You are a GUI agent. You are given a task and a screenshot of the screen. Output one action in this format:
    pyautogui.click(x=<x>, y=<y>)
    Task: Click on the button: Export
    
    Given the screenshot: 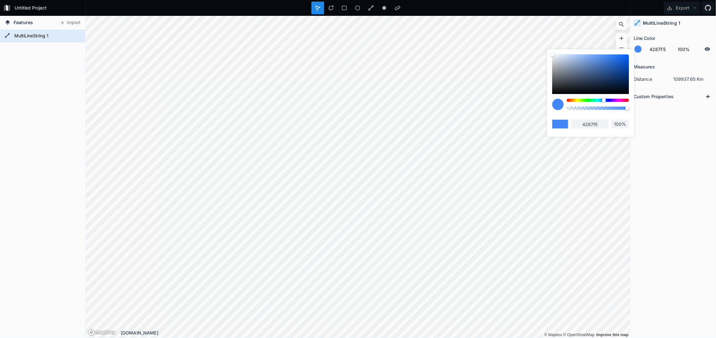 What is the action you would take?
    pyautogui.click(x=681, y=8)
    